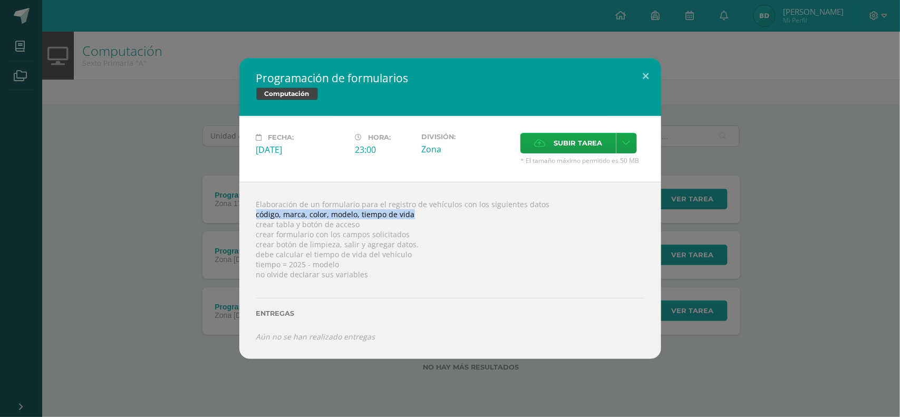  I want to click on span: Subir tarea, so click(578, 143).